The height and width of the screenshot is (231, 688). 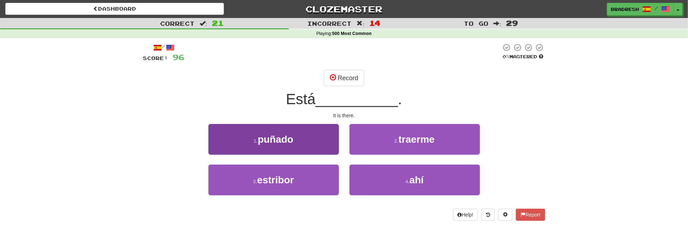 I want to click on span: 21, so click(x=218, y=23).